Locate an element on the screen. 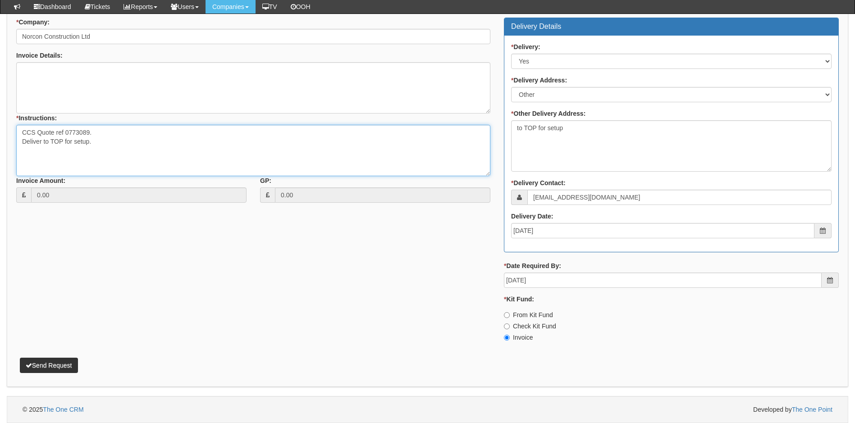 The width and height of the screenshot is (855, 423). label: Delivery: is located at coordinates (526, 47).